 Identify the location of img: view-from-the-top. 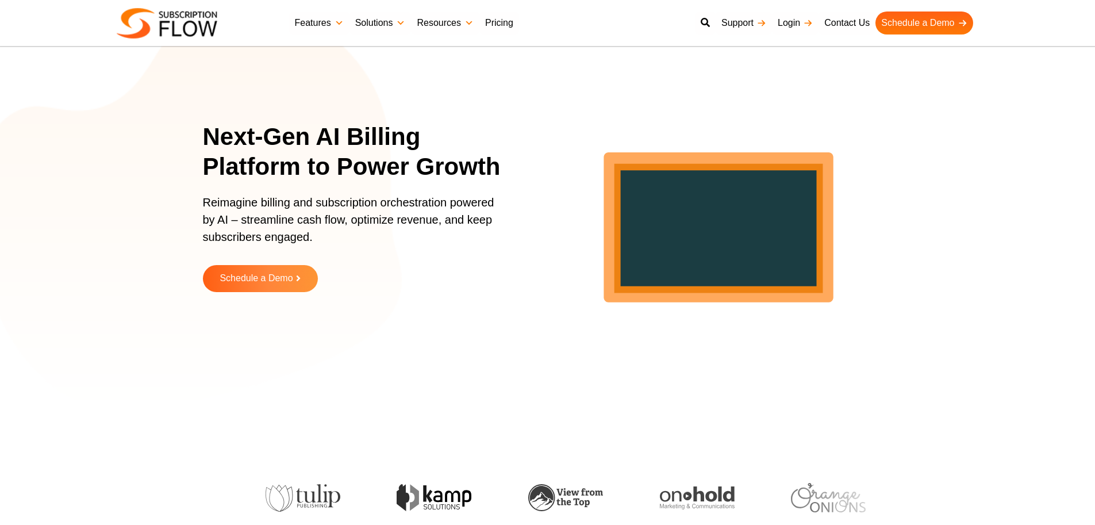
(565, 497).